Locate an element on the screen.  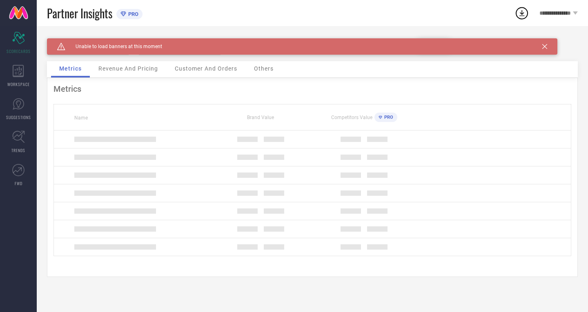
span: Unable to load banners at this moment is located at coordinates (113, 47).